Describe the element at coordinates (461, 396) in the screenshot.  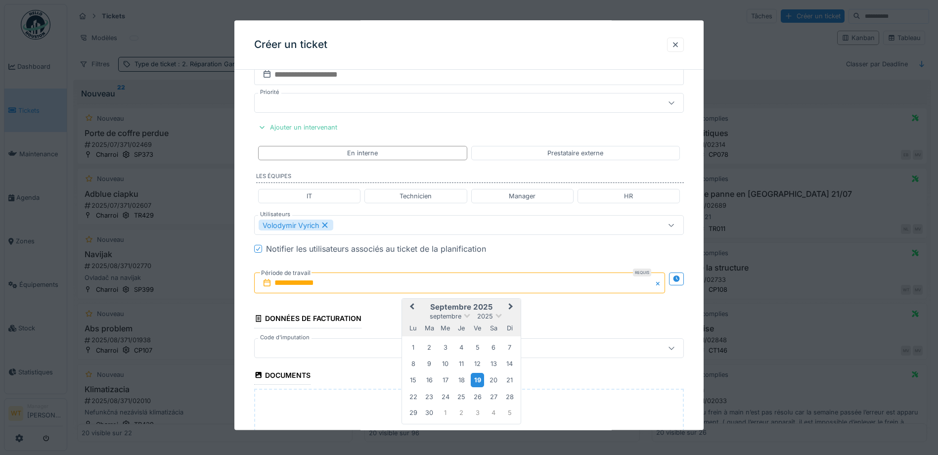
I see `div: Choose jeudi 25 septembre 2025` at that location.